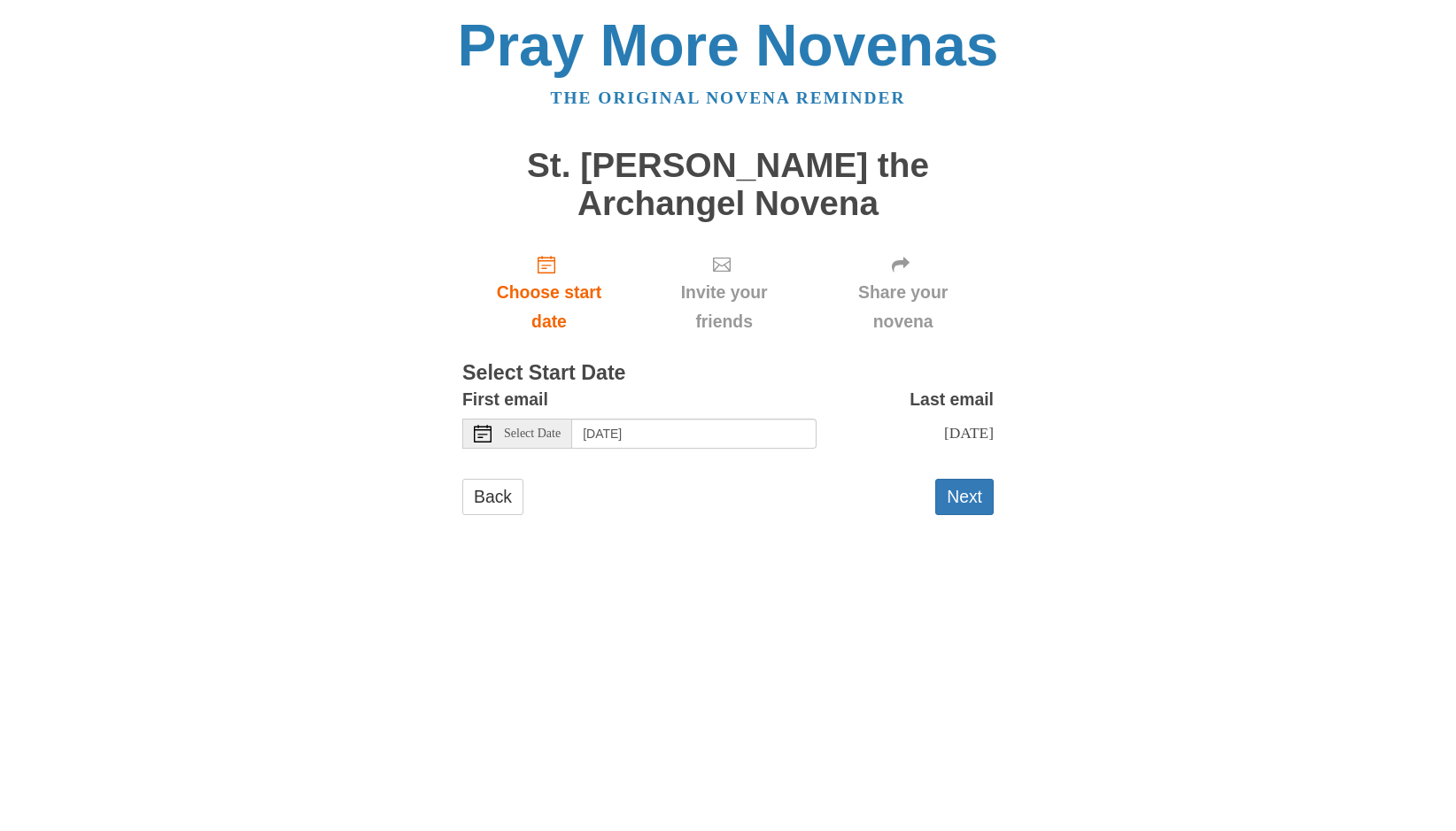  Describe the element at coordinates (724, 307) in the screenshot. I see `span: Invite your friends` at that location.